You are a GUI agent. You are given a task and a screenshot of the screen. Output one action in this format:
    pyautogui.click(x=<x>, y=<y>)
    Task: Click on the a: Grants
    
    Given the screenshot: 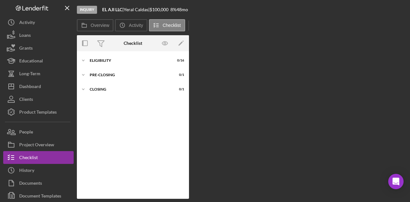 What is the action you would take?
    pyautogui.click(x=38, y=48)
    